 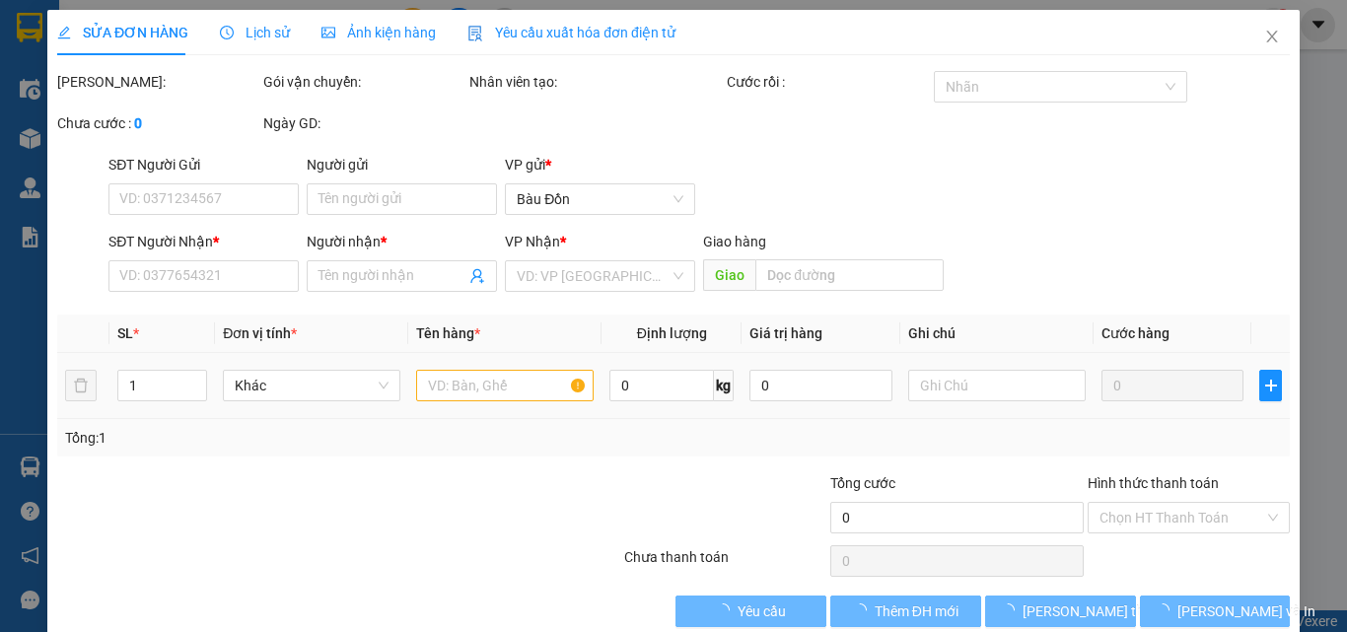 I want to click on span: Cước hàng, so click(x=1135, y=333).